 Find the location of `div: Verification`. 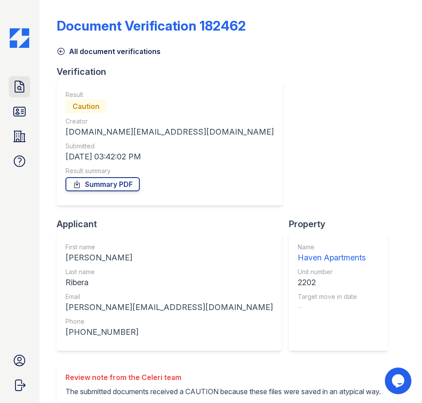

div: Verification is located at coordinates (173, 72).